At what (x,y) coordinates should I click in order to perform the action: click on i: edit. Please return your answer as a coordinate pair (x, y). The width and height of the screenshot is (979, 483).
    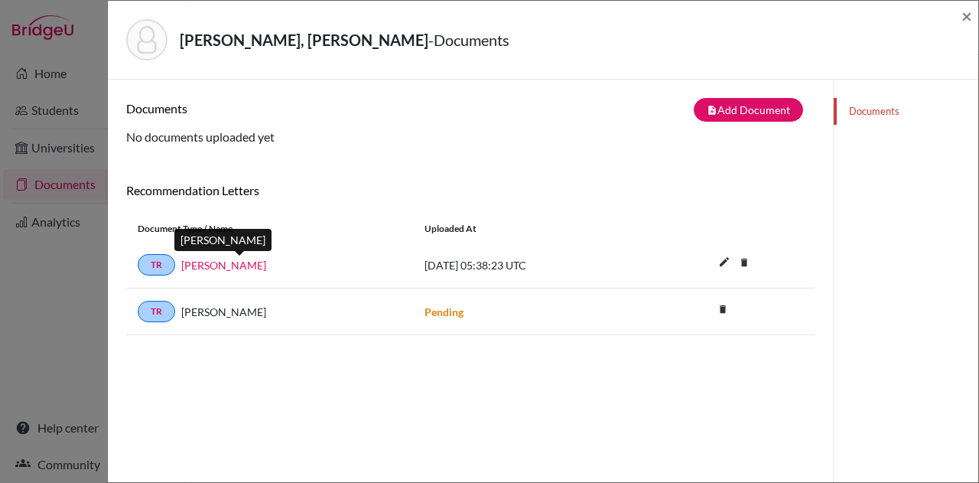
    Looking at the image, I should click on (724, 262).